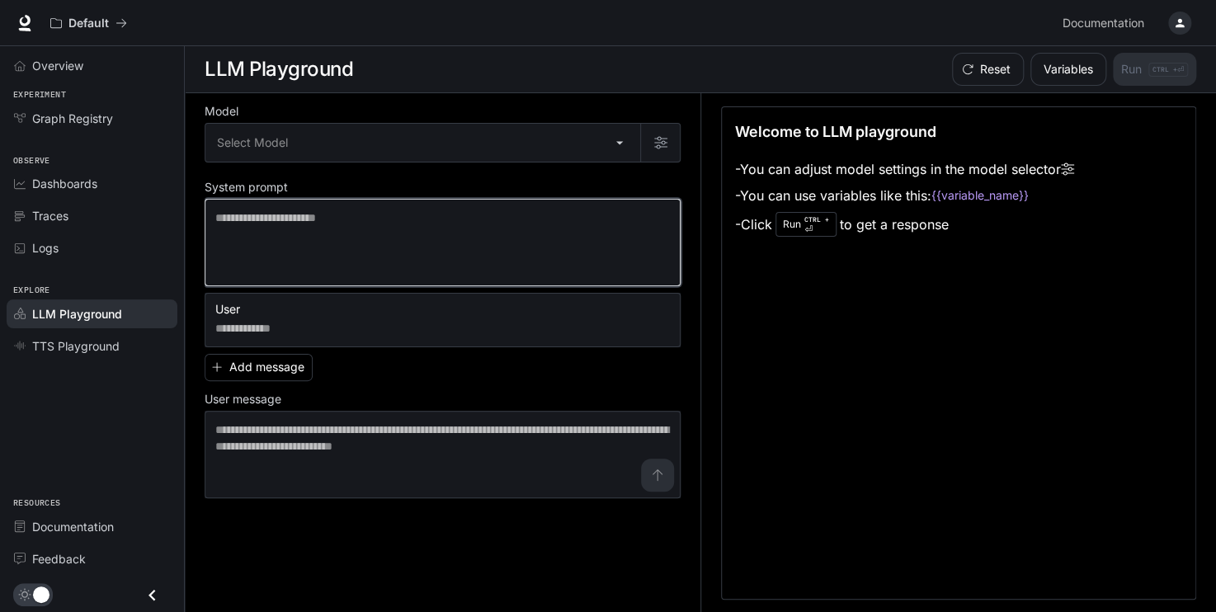 This screenshot has height=612, width=1216. What do you see at coordinates (59, 559) in the screenshot?
I see `span: Feedback` at bounding box center [59, 559].